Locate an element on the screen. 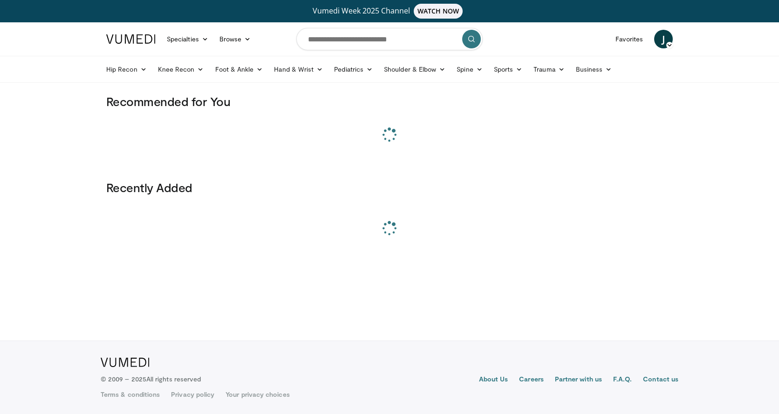 This screenshot has height=414, width=779. p: © 2009 – 2025 is located at coordinates (150, 380).